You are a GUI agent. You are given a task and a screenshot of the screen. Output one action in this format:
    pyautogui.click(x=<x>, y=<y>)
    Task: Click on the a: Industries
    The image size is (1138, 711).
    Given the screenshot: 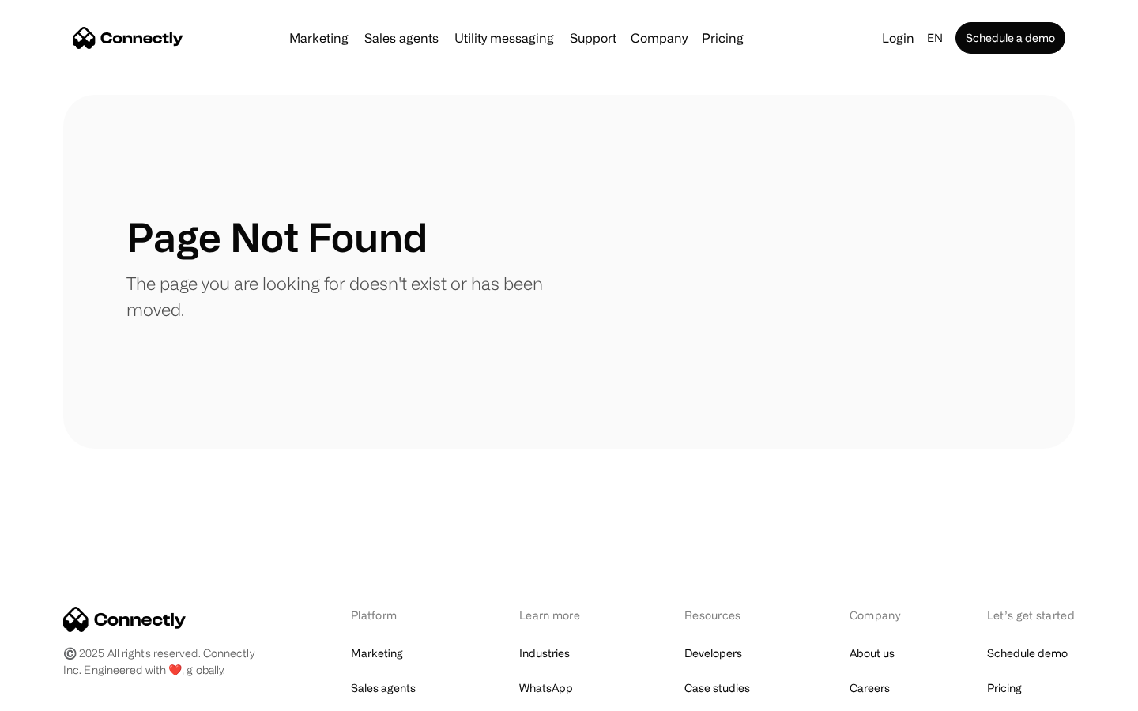 What is the action you would take?
    pyautogui.click(x=544, y=653)
    